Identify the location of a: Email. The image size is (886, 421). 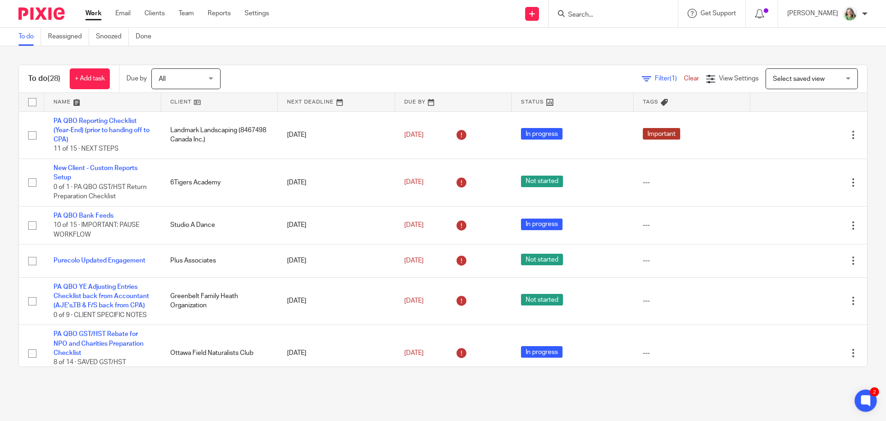
(123, 13).